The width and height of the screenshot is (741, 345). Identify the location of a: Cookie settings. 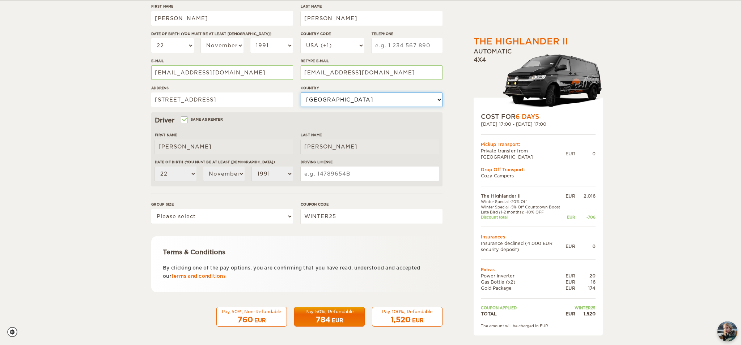
(14, 332).